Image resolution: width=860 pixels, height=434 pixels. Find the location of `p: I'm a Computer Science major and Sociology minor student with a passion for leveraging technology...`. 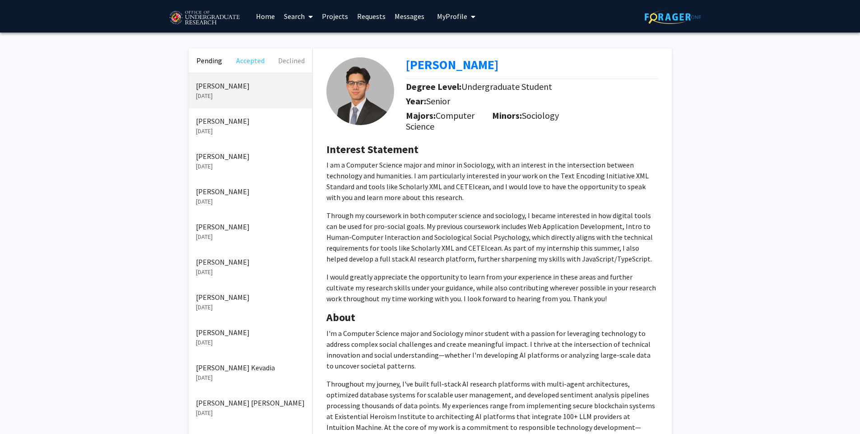

p: I'm a Computer Science major and Sociology minor student with a passion for leveraging technology... is located at coordinates (492, 350).